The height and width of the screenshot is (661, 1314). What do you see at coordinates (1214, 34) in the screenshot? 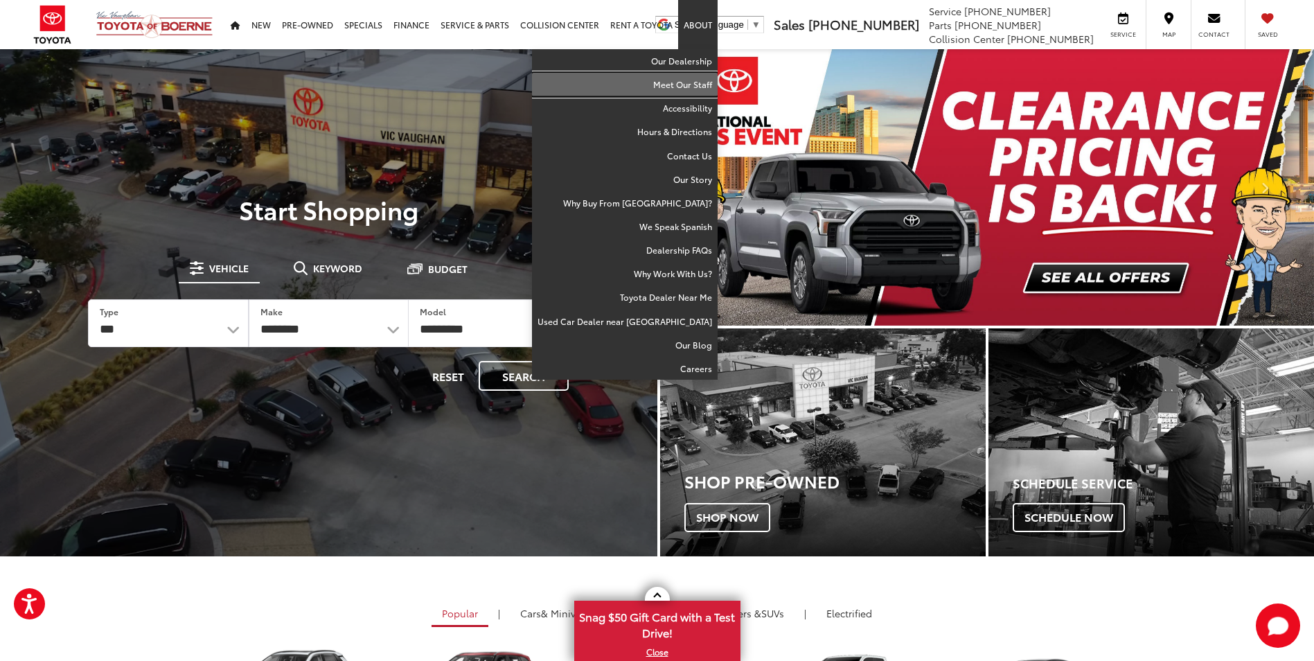
I see `span: Contact` at bounding box center [1214, 34].